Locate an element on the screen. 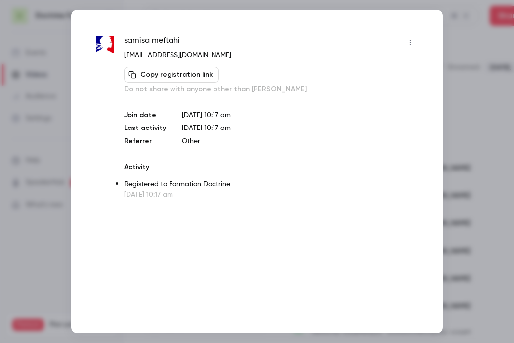 The width and height of the screenshot is (514, 343). button: Copy registration link is located at coordinates (172, 75).